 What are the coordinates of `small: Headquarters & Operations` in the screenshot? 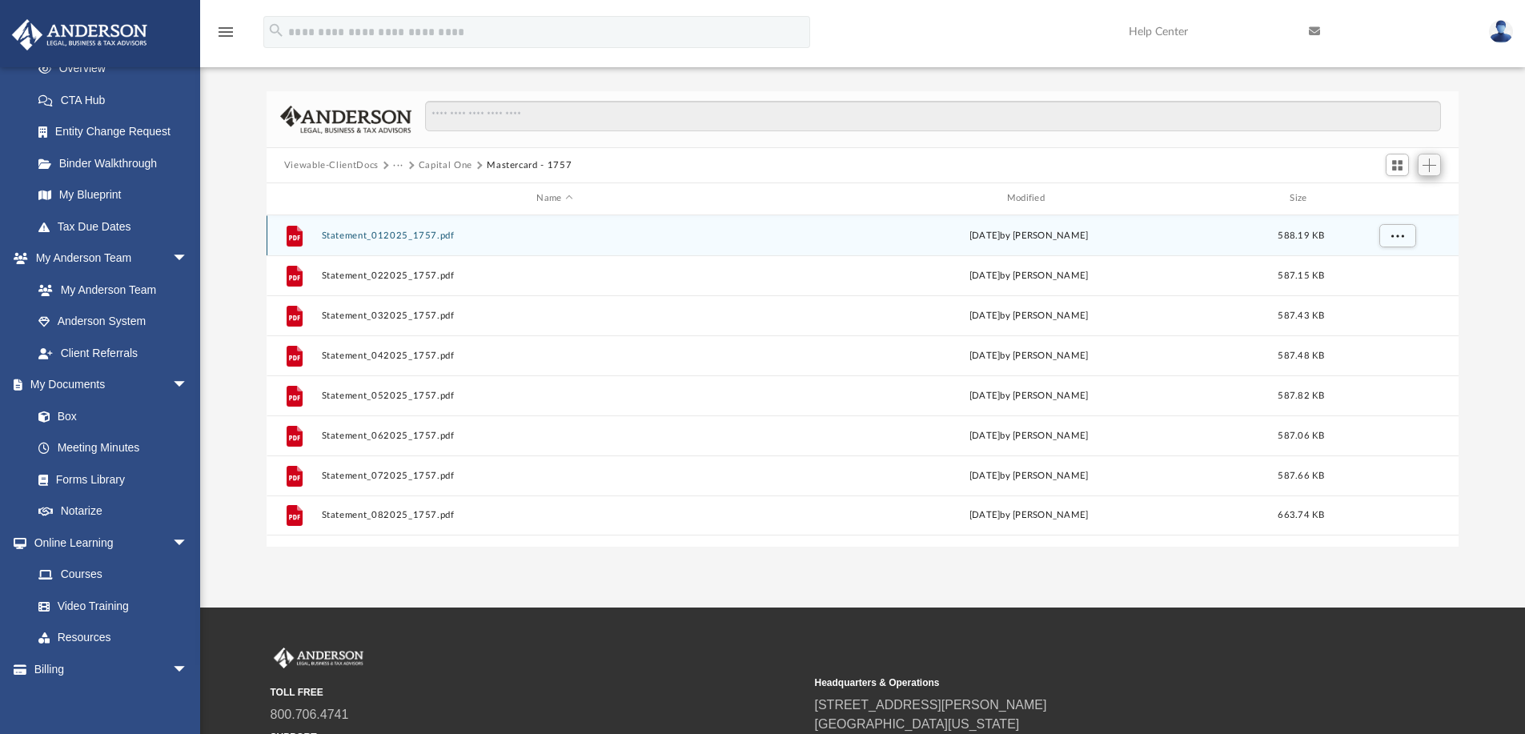 It's located at (1081, 683).